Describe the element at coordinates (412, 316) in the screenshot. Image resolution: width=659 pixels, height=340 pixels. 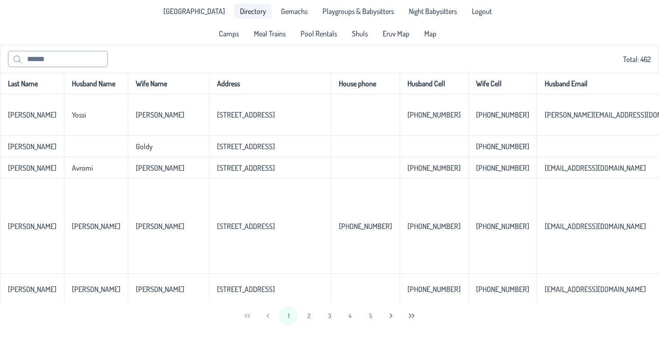
I see `button: Last Page` at that location.